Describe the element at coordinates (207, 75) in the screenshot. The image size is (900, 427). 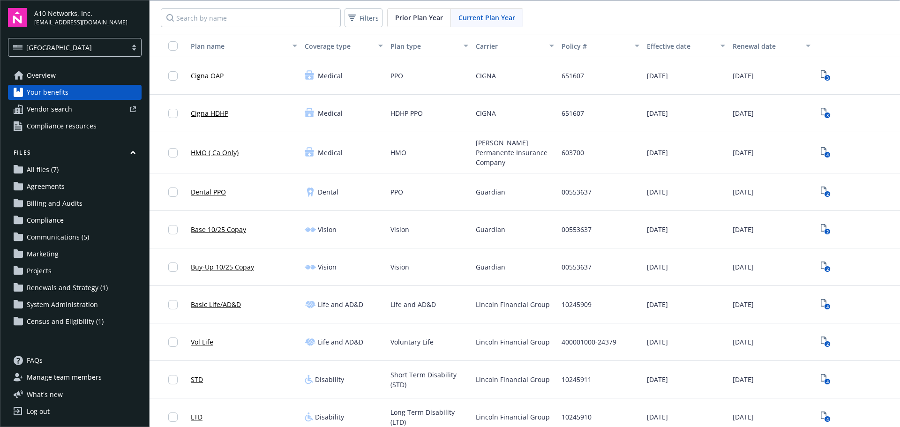
I see `a: Cigna OAP` at that location.